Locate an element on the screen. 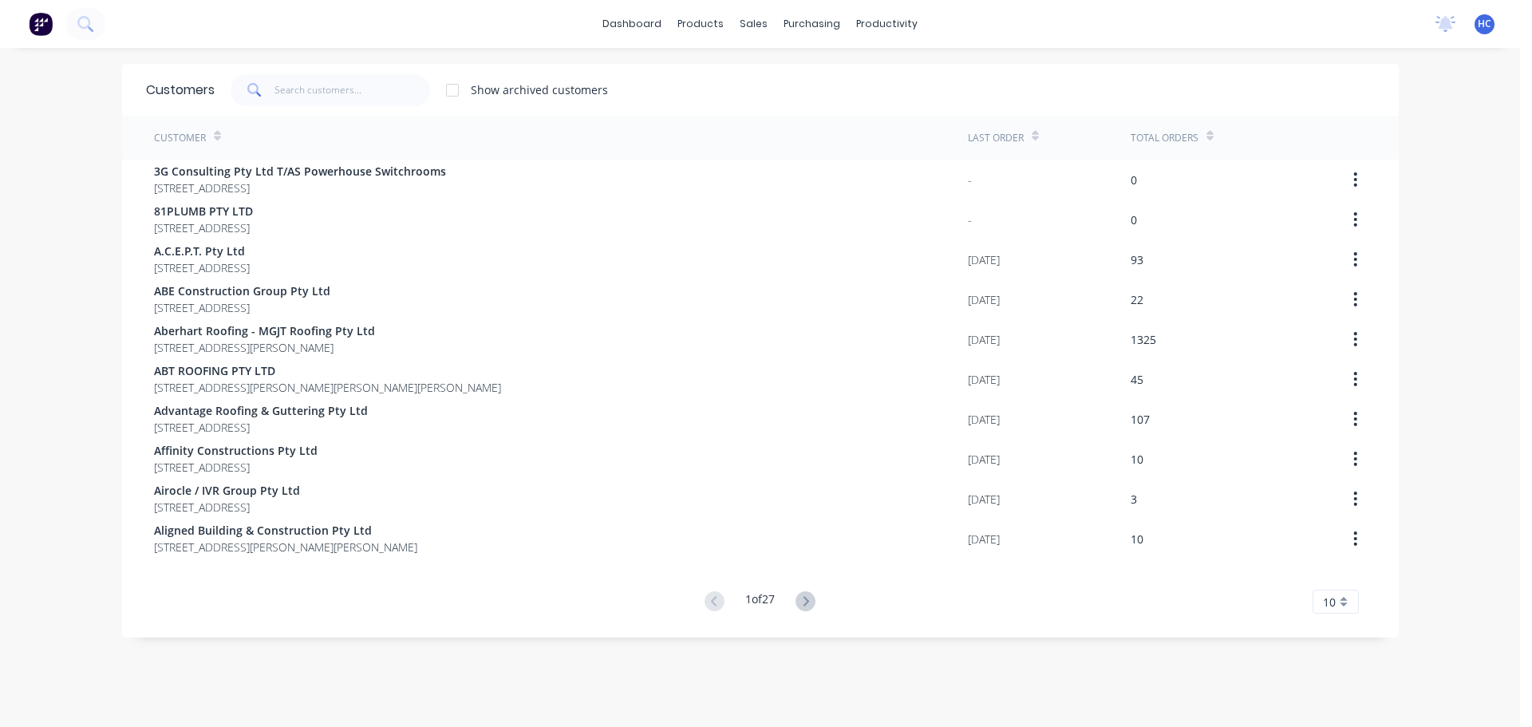 The width and height of the screenshot is (1532, 727). span: ABE Construction Group Pty Ltd is located at coordinates (242, 290).